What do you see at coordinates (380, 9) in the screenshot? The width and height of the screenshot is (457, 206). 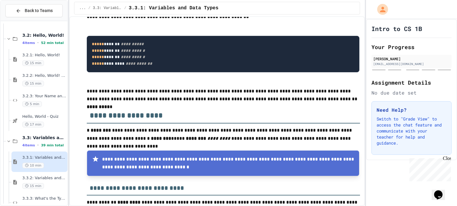 I see `div: My Account` at bounding box center [380, 9].